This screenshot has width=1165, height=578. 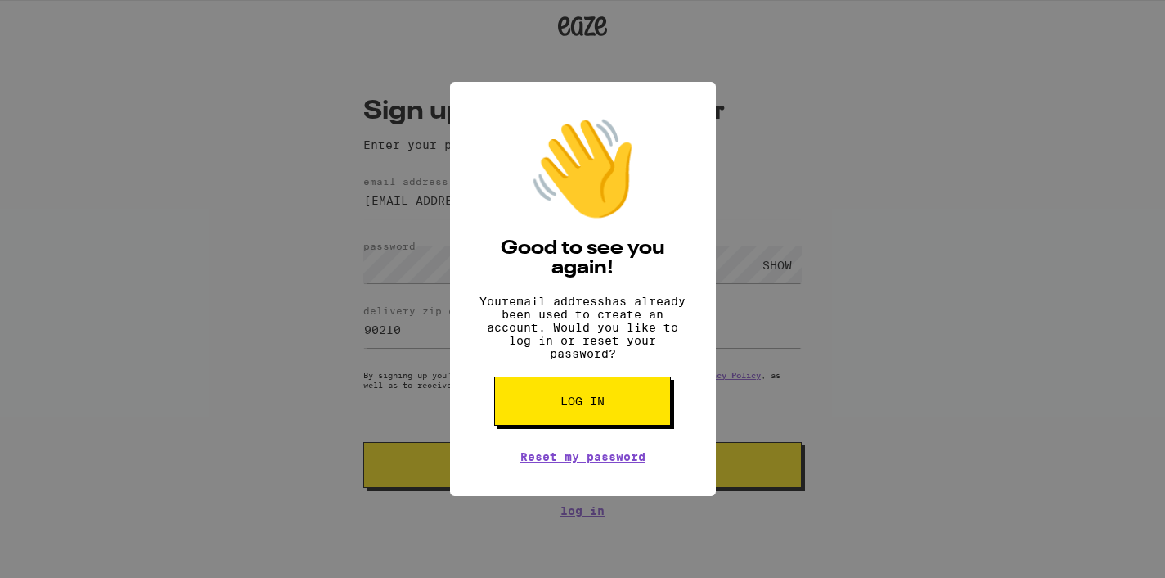 I want to click on button: Log in, so click(x=583, y=401).